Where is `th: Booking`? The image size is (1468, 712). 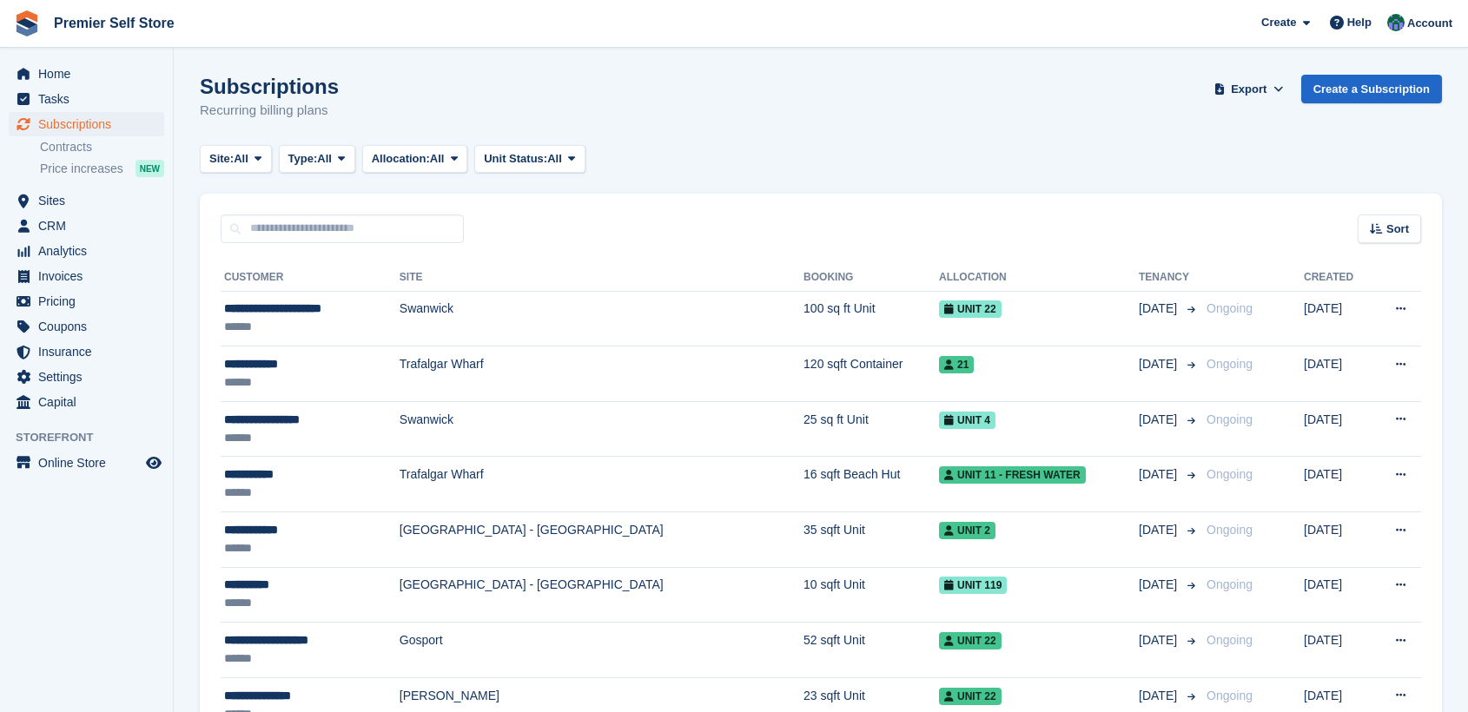
th: Booking is located at coordinates (871, 278).